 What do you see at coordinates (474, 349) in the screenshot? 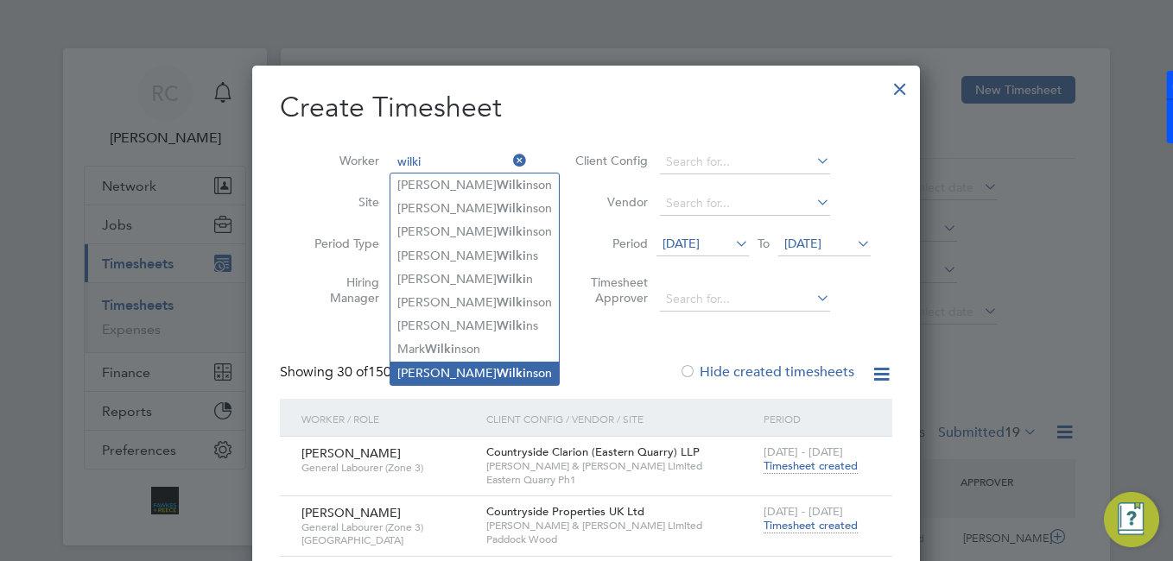
I see `li: Mark nson` at bounding box center [474, 349].